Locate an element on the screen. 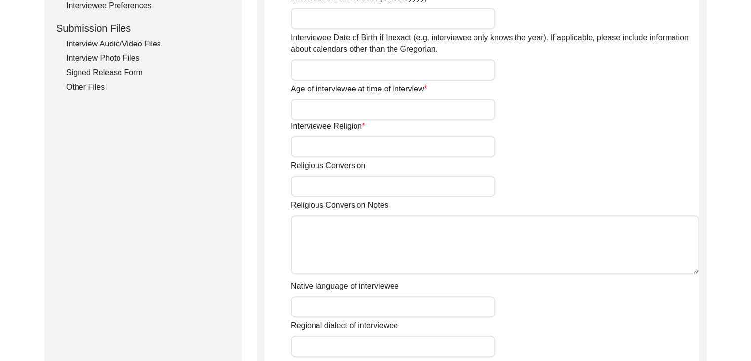  label: Regional dialect of interviewee is located at coordinates (344, 326).